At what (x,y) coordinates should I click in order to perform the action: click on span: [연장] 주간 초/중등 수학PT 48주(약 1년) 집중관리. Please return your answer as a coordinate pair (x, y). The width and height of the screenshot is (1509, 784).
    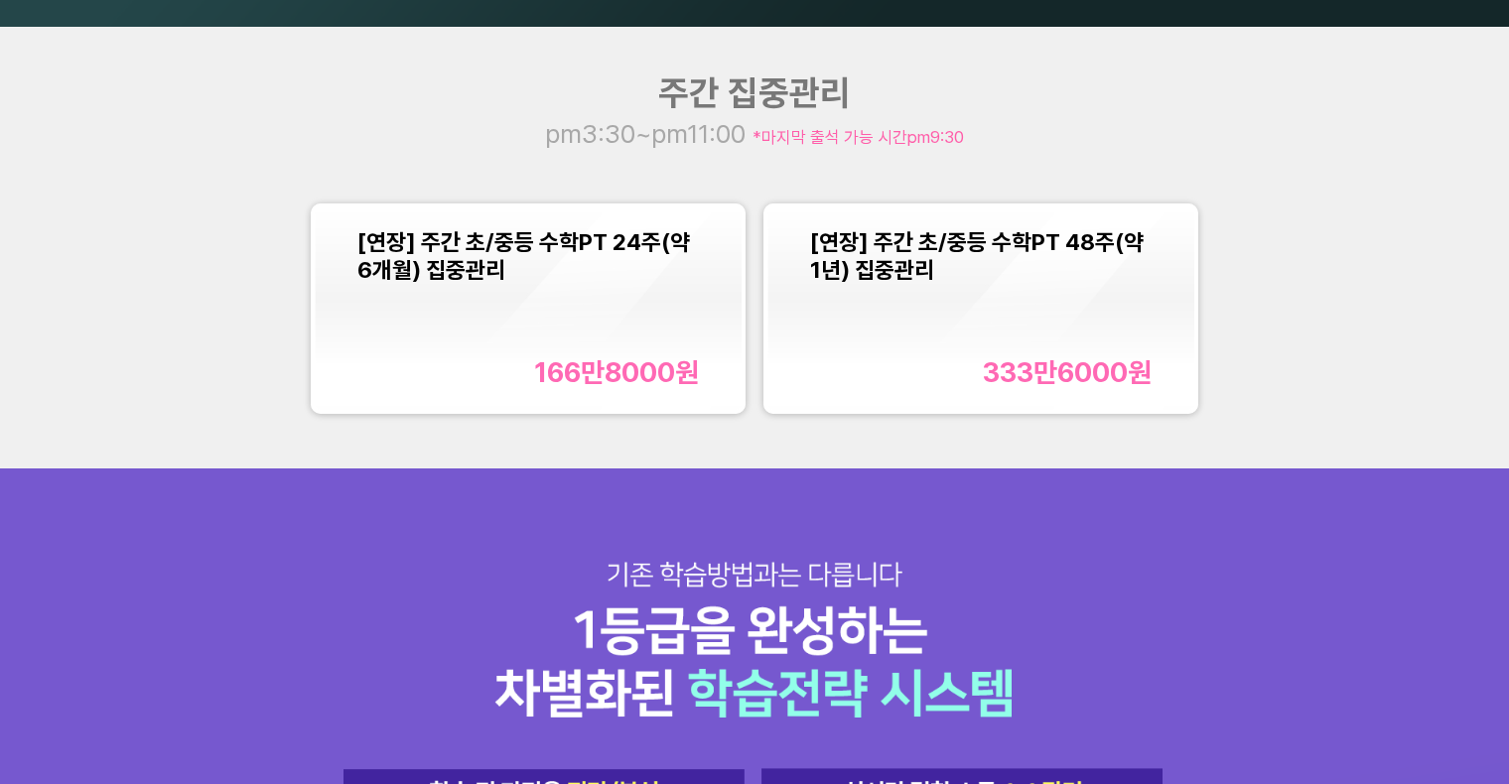
    Looking at the image, I should click on (977, 256).